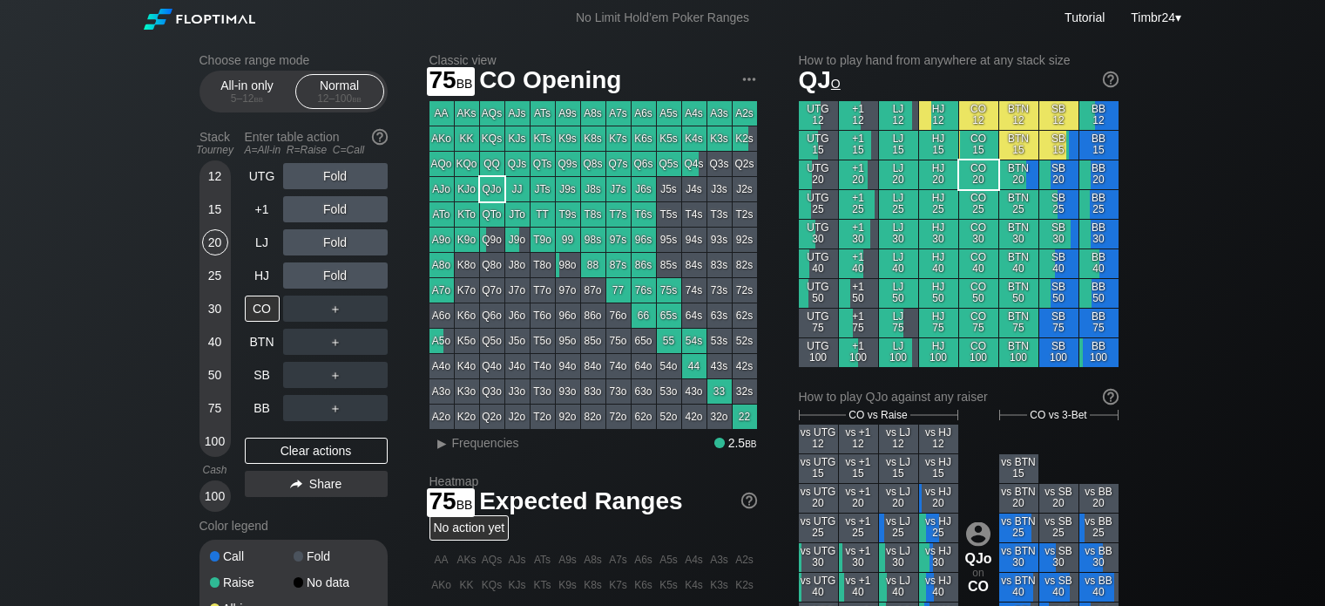 The height and width of the screenshot is (606, 1325). I want to click on div: LJ 40, so click(898, 263).